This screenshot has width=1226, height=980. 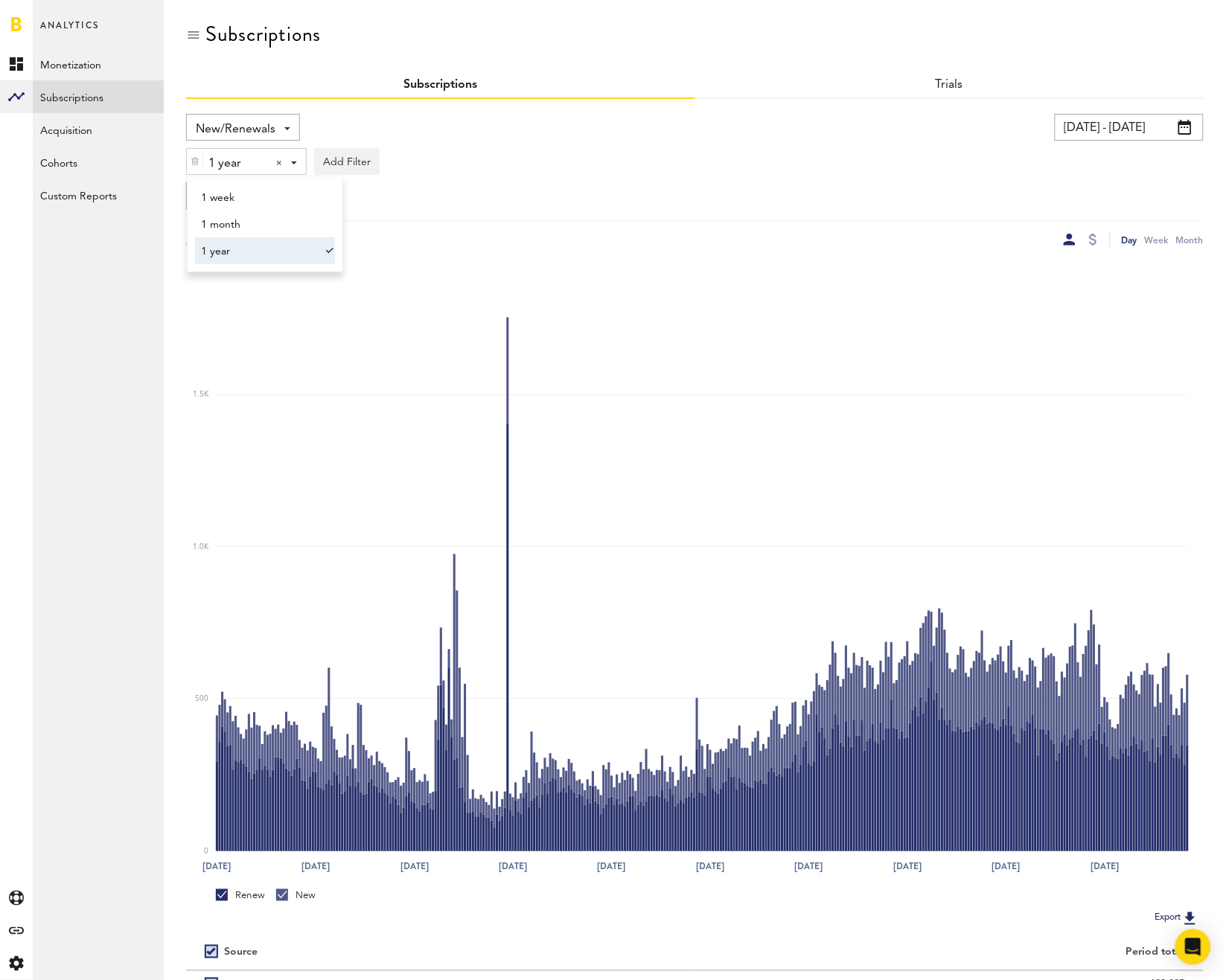 What do you see at coordinates (279, 163) in the screenshot?
I see `div: Clear` at bounding box center [279, 163].